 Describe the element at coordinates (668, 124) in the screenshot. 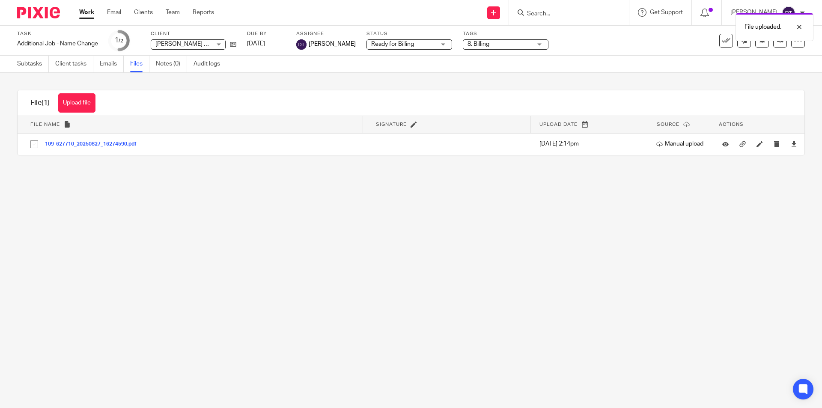

I see `span: Source` at that location.